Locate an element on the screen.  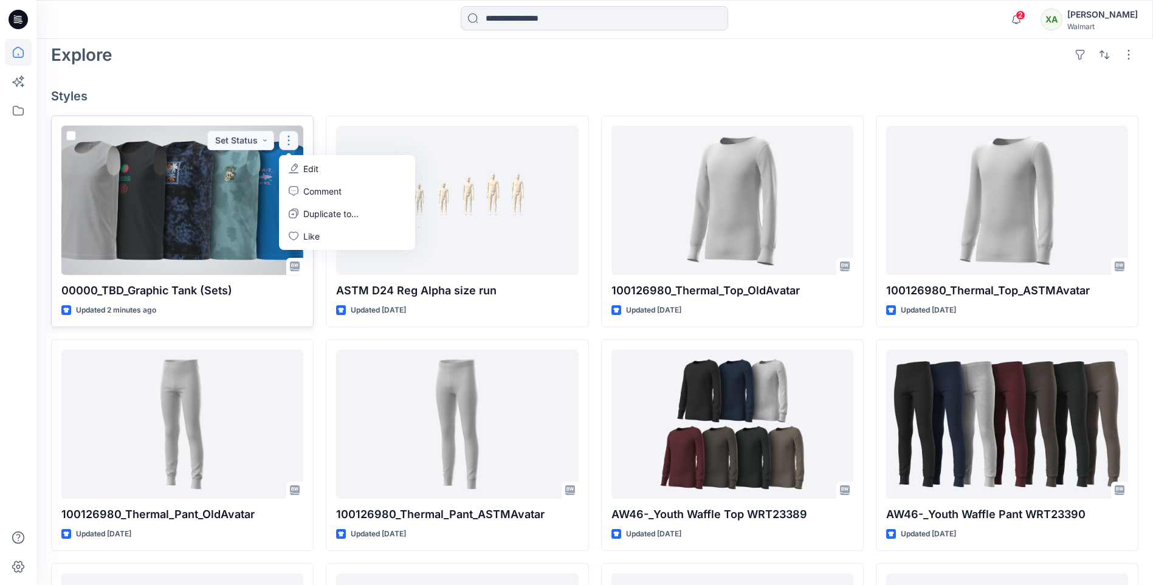
div: XA is located at coordinates (1051, 19).